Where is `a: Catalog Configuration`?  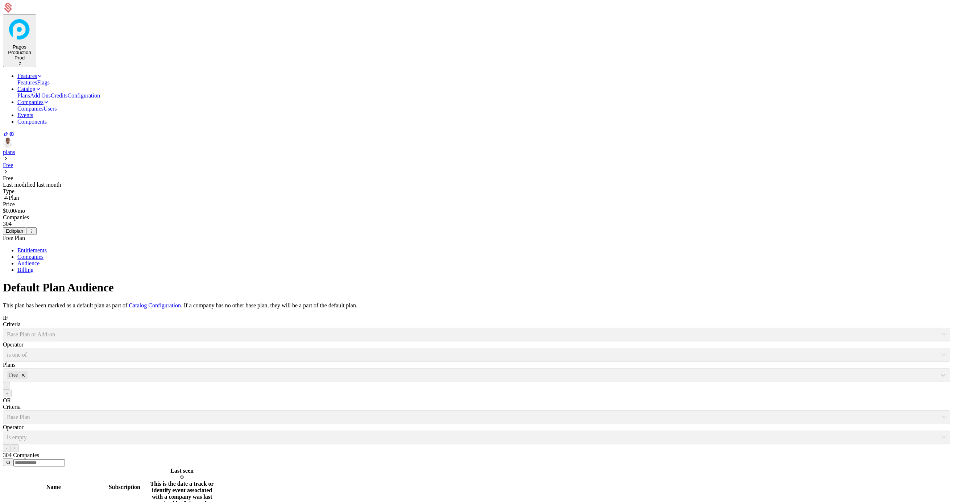
a: Catalog Configuration is located at coordinates (155, 305).